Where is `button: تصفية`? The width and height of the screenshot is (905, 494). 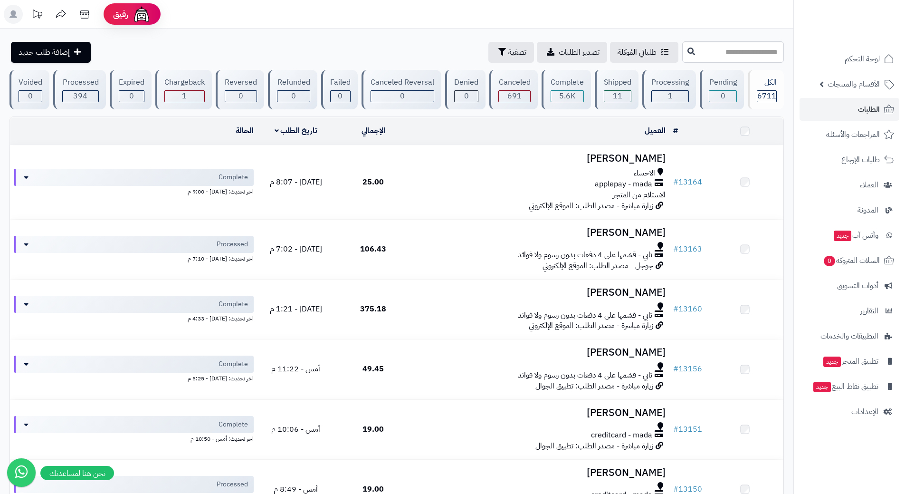 button: تصفية is located at coordinates (511, 52).